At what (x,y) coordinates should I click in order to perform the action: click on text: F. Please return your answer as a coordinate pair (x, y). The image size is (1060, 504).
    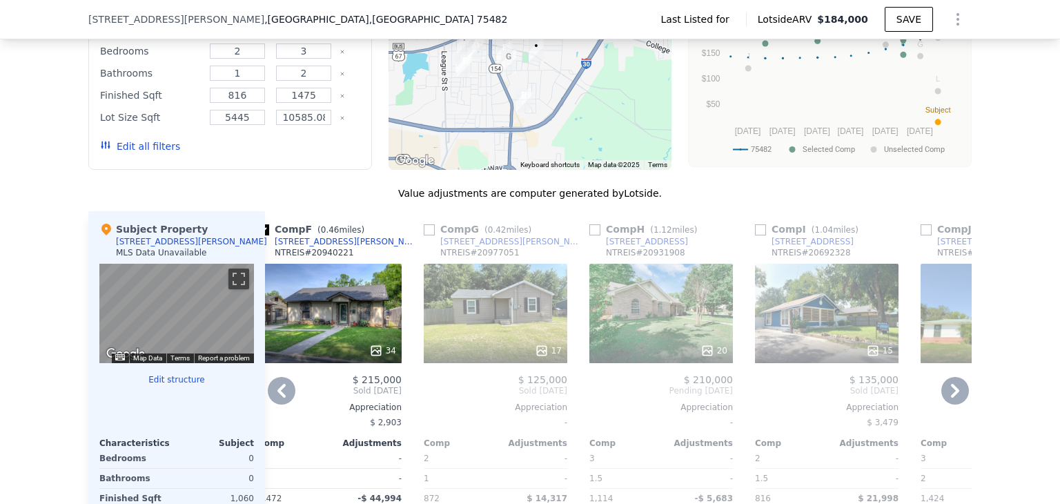
    Looking at the image, I should click on (903, 43).